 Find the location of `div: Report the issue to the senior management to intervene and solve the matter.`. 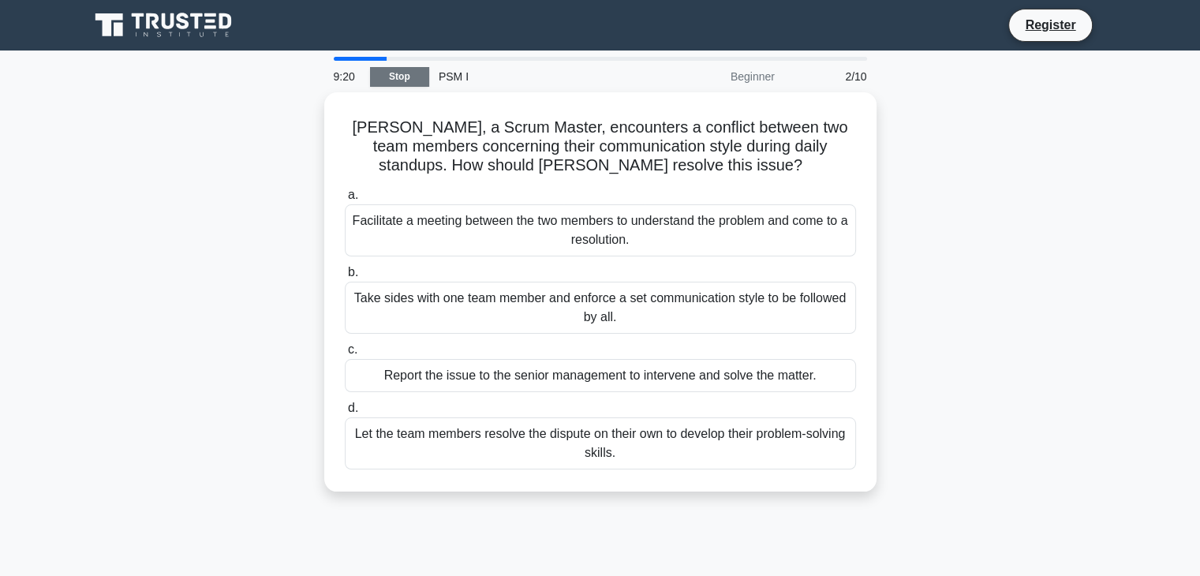

div: Report the issue to the senior management to intervene and solve the matter. is located at coordinates (600, 375).